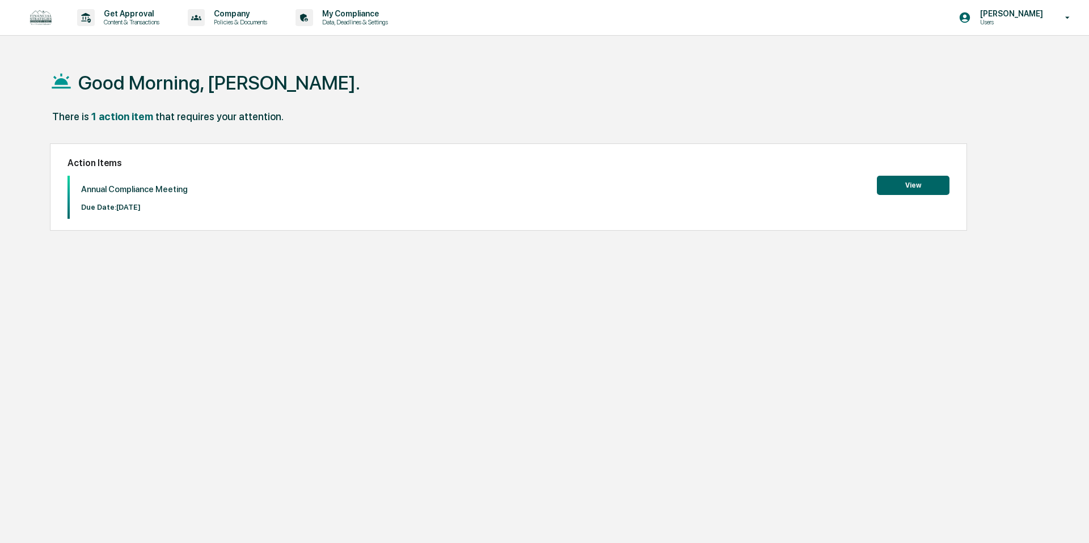  I want to click on div: There is, so click(70, 116).